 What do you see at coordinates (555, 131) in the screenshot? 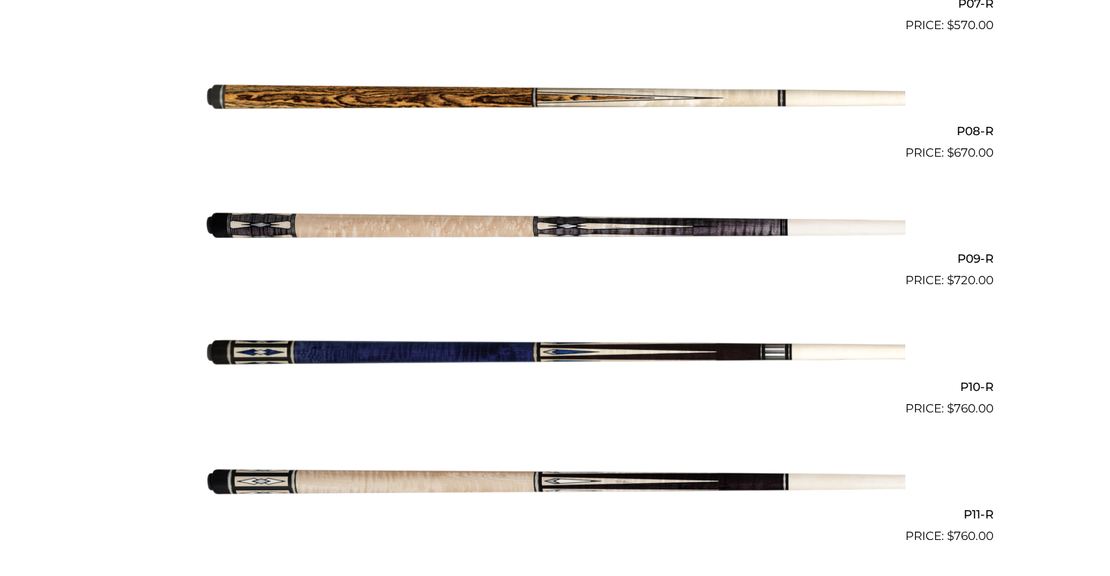
I see `h2: P08-R` at bounding box center [555, 131].